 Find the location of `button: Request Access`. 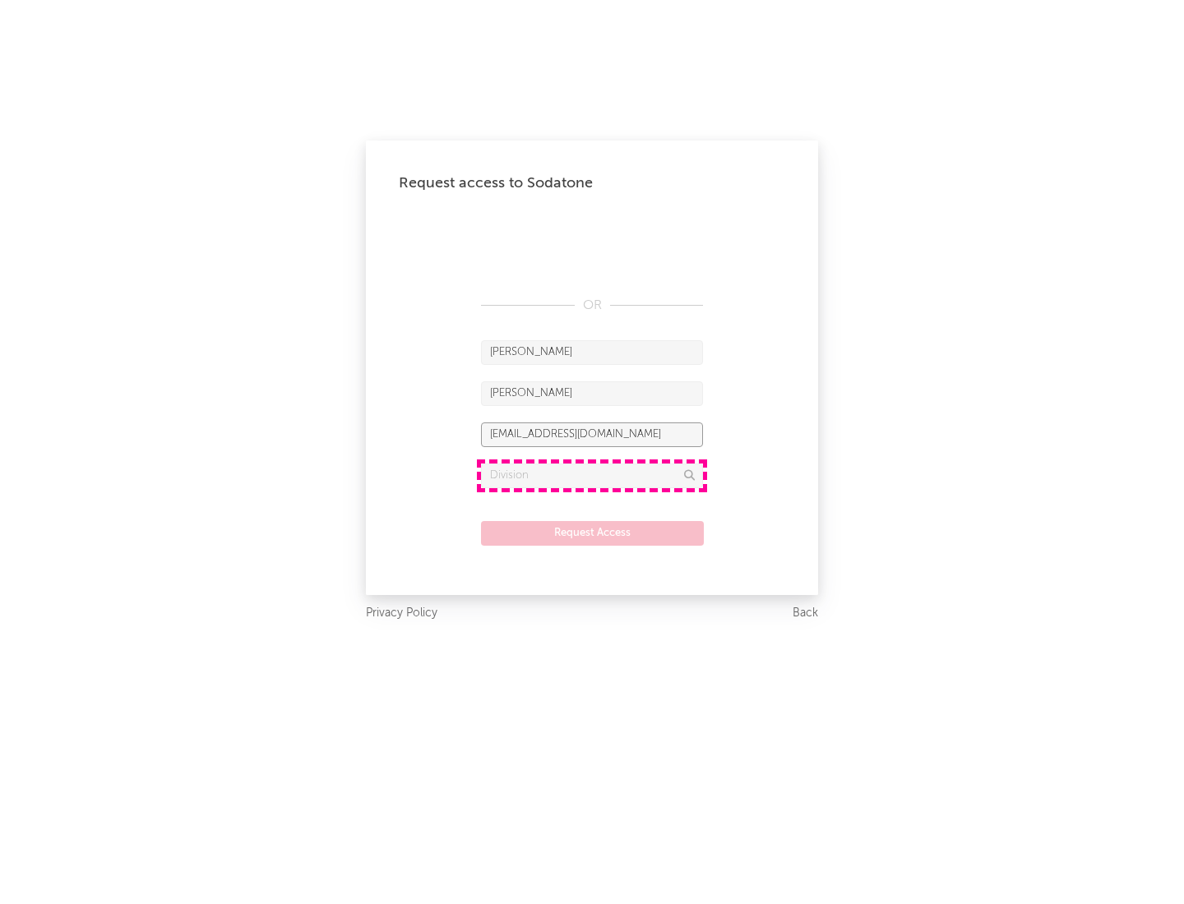

button: Request Access is located at coordinates (592, 533).